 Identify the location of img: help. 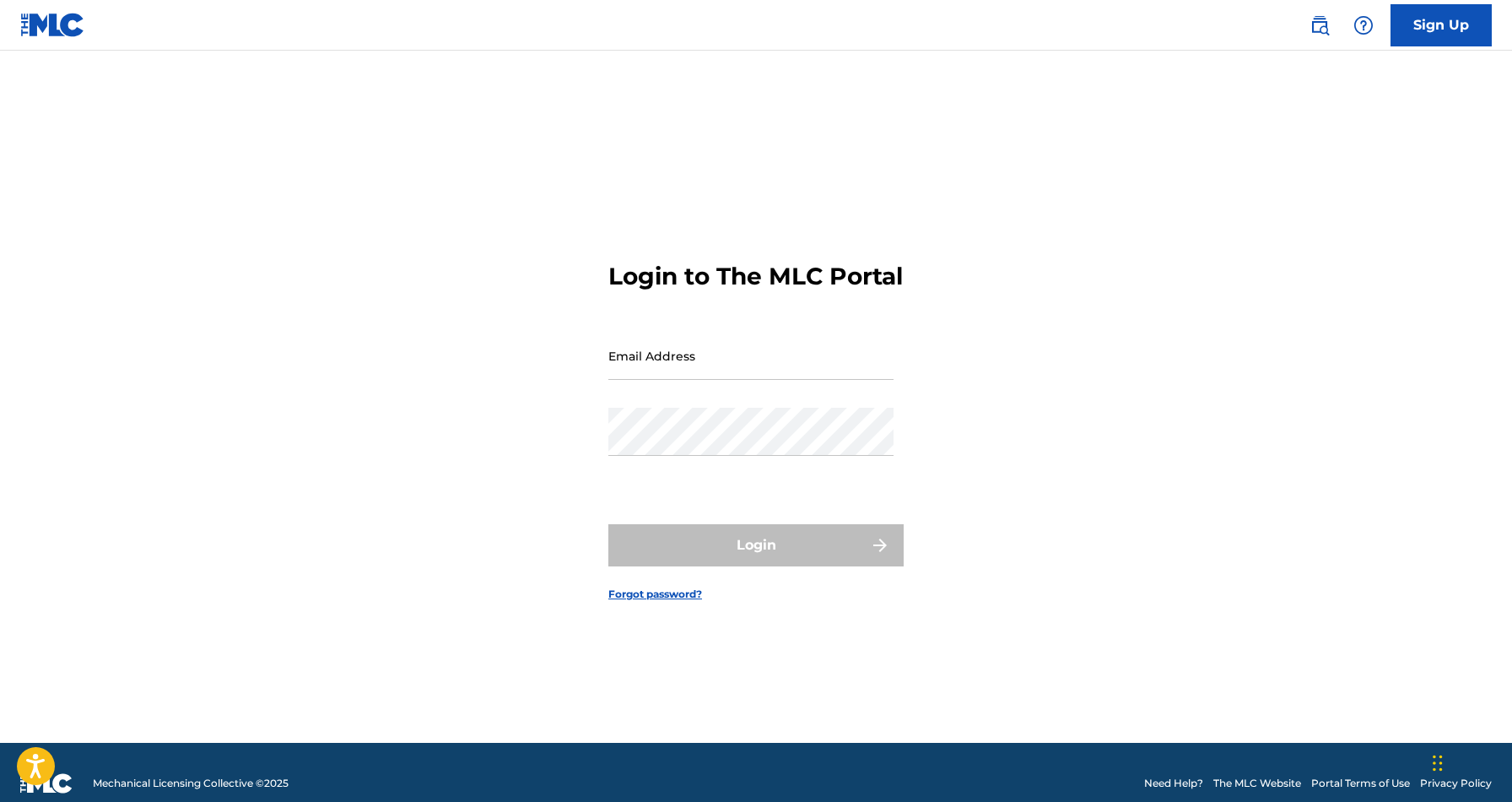
(1363, 25).